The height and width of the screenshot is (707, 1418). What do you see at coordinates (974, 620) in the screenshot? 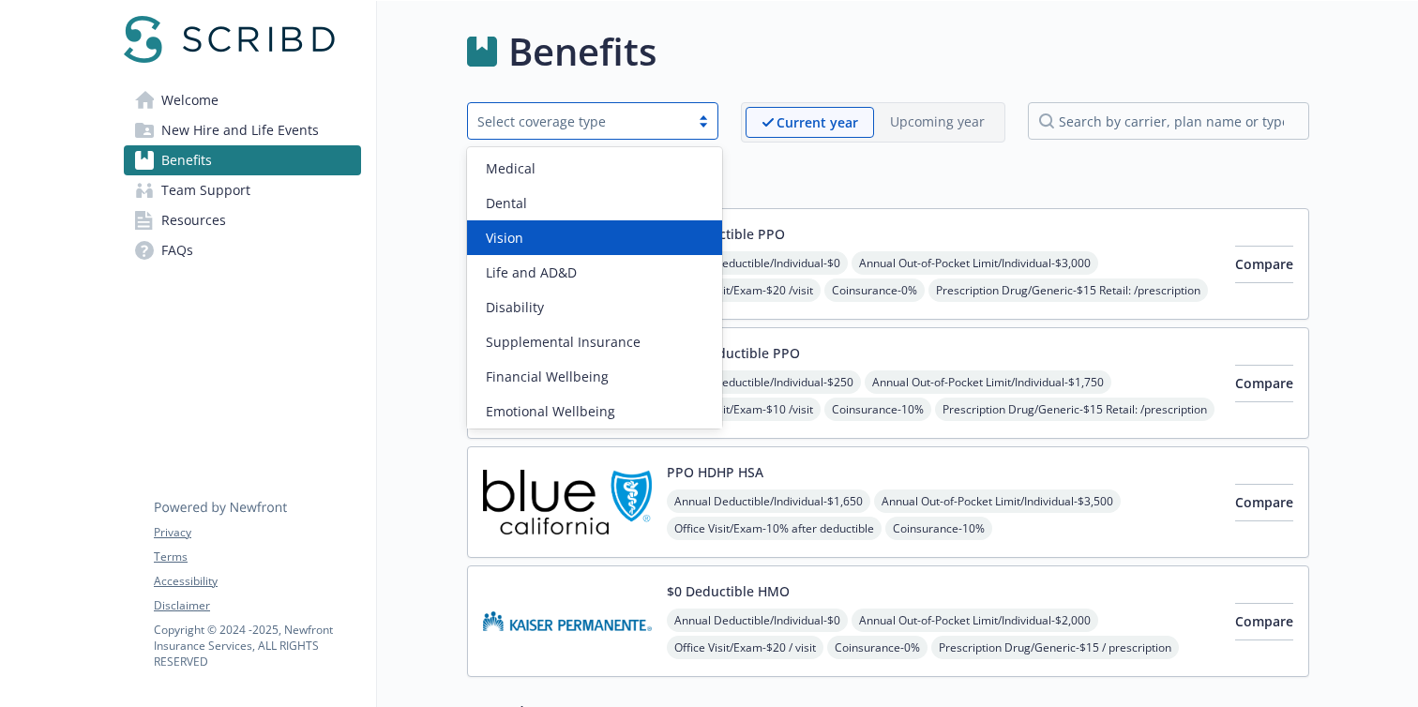
I see `span: Annual Out-of-Pocket Limit/Individual - $2,000` at bounding box center [974, 620].